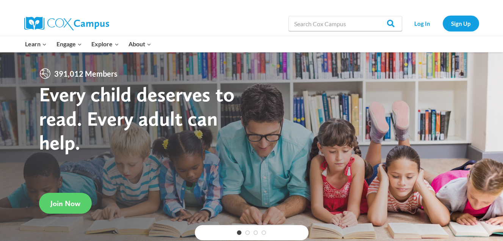  I want to click on a: 4, so click(264, 232).